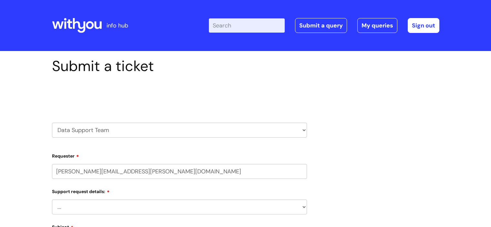  I want to click on input: Search, so click(246, 25).